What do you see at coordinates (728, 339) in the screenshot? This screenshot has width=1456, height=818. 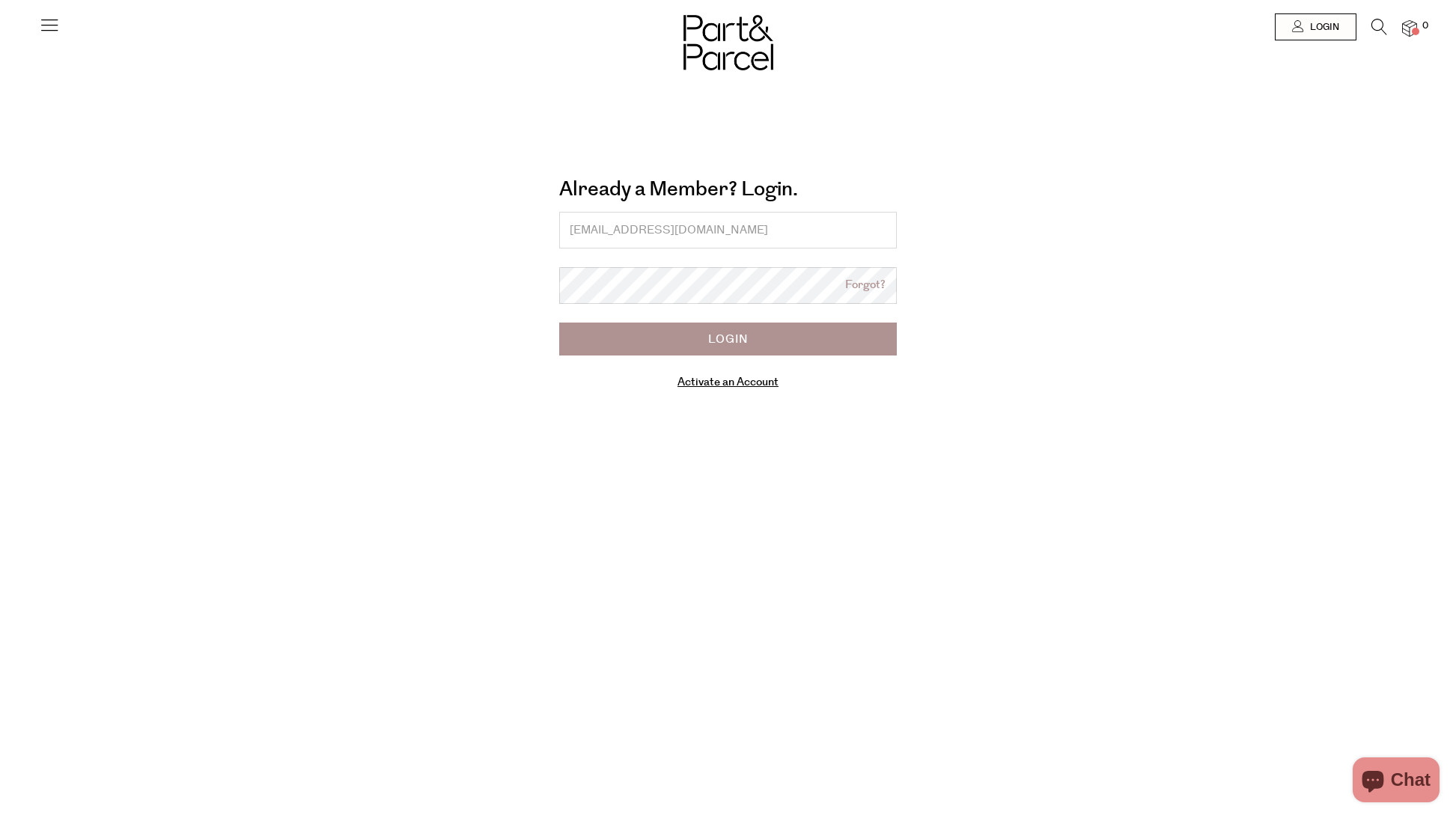 I see `input: Login` at bounding box center [728, 339].